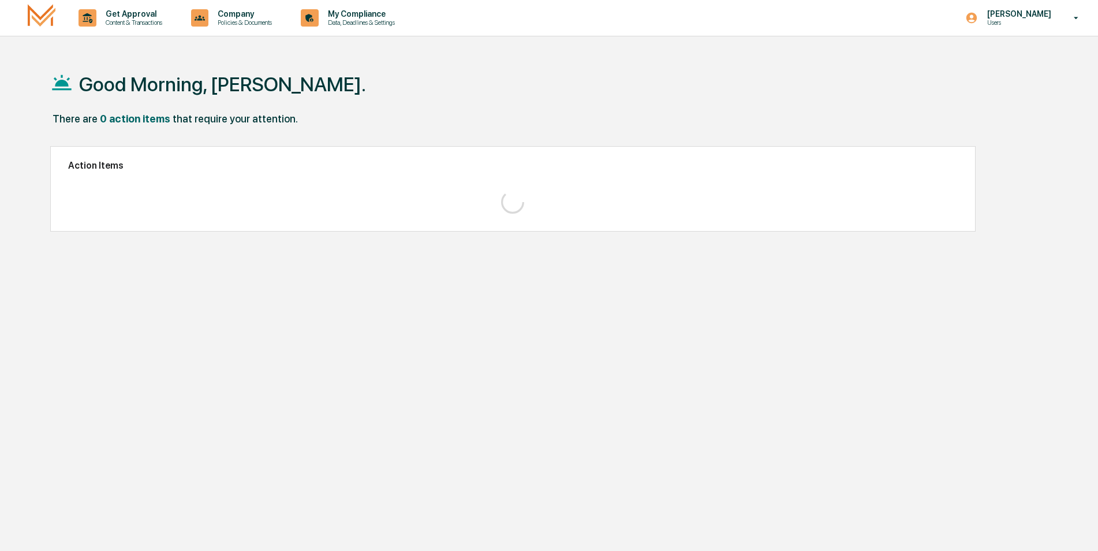 Image resolution: width=1098 pixels, height=551 pixels. I want to click on div: 0 action items, so click(135, 118).